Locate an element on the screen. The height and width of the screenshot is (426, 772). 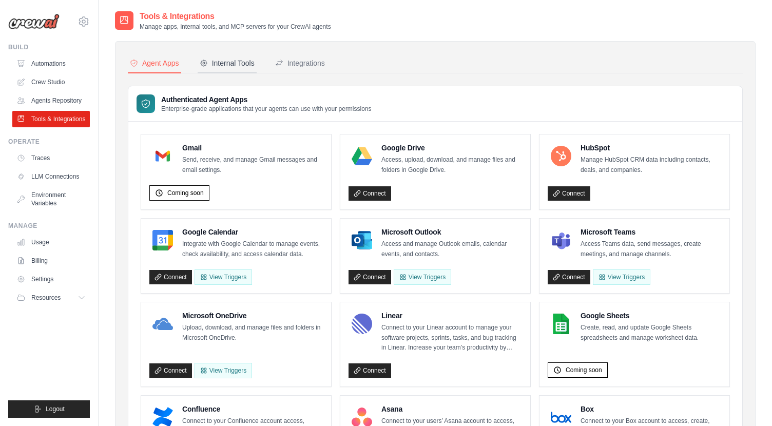
a: Automations is located at coordinates (51, 64).